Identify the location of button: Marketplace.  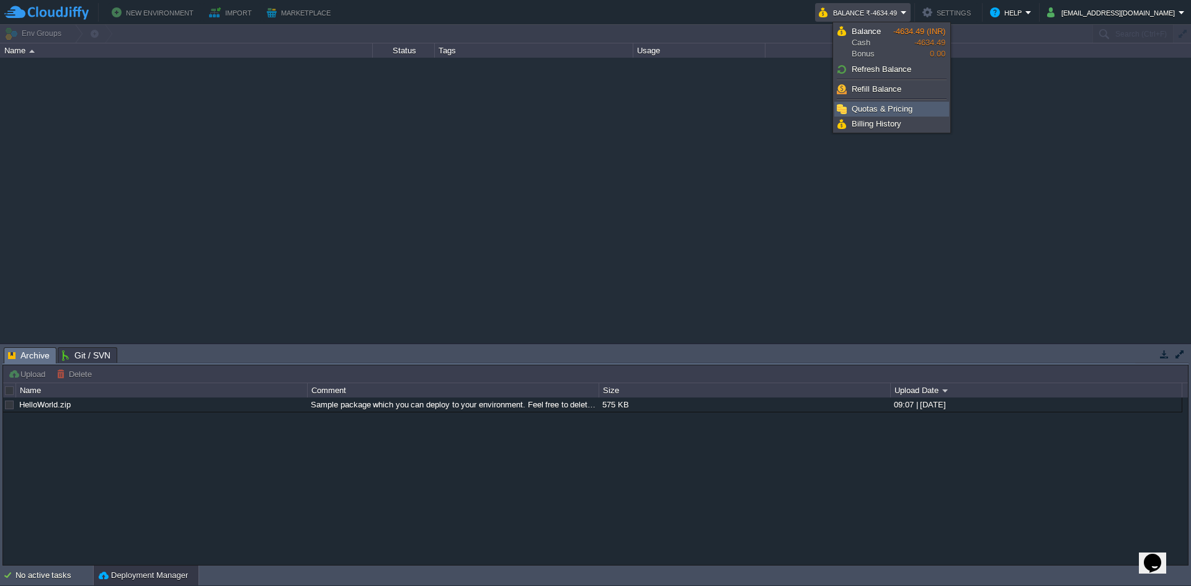
(300, 12).